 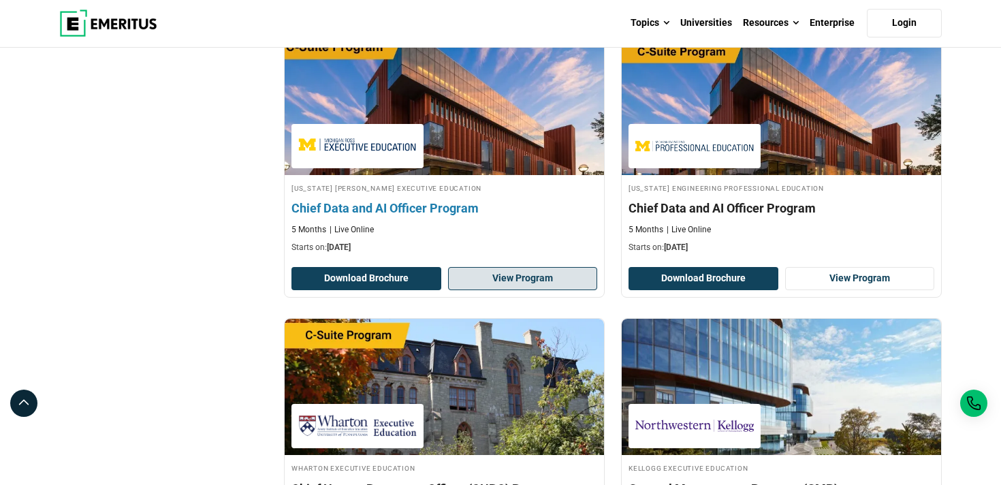 What do you see at coordinates (695, 426) in the screenshot?
I see `img: Kellogg Executive Education` at bounding box center [695, 426].